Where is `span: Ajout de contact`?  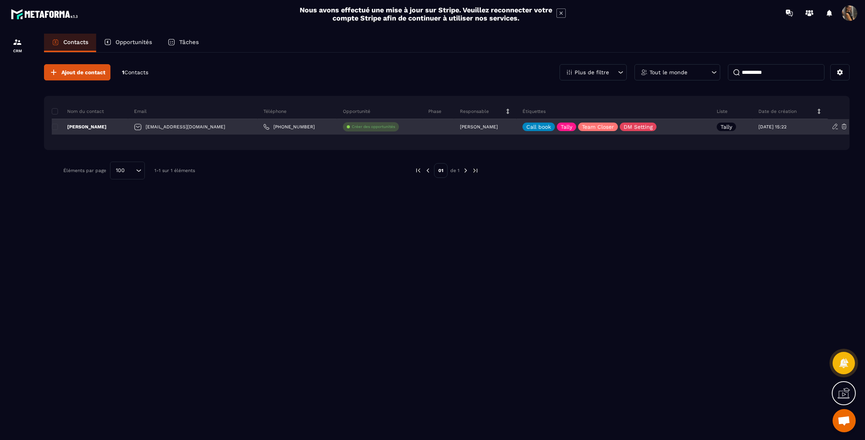 span: Ajout de contact is located at coordinates (83, 72).